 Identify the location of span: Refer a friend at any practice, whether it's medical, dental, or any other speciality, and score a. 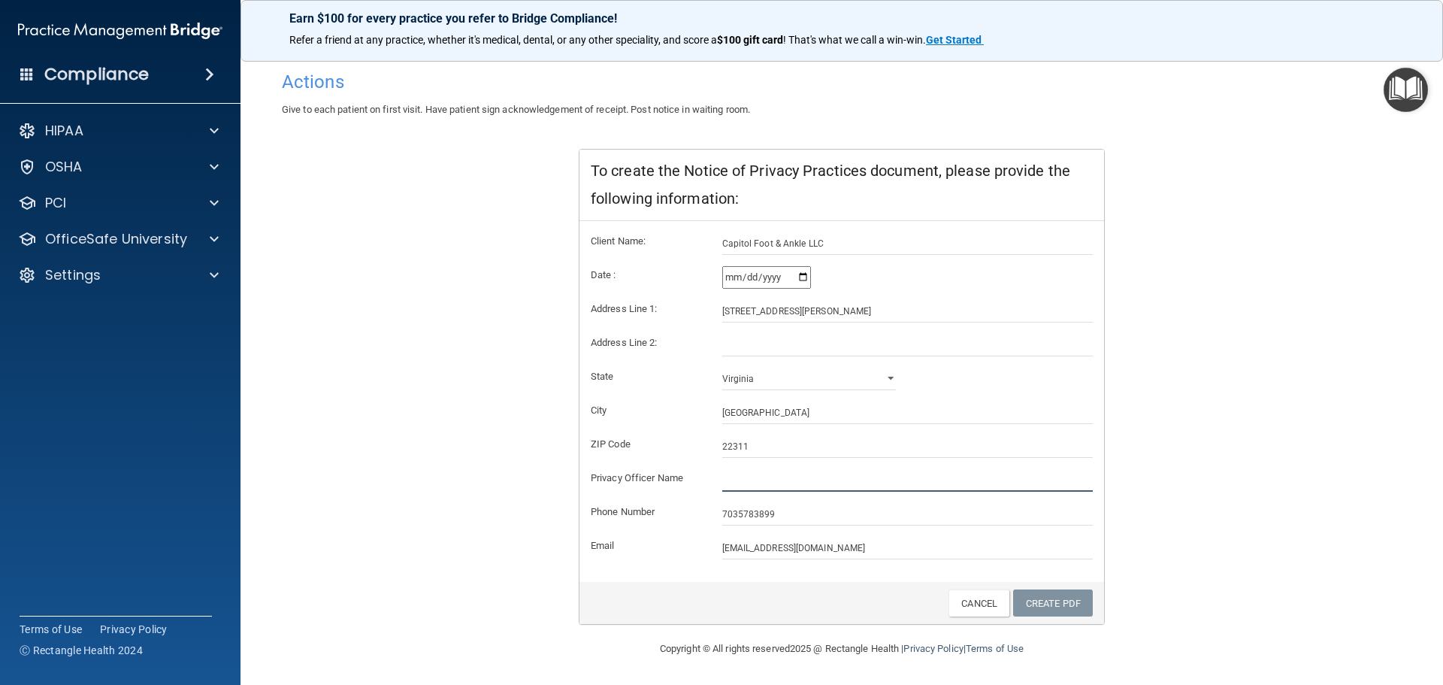
(503, 40).